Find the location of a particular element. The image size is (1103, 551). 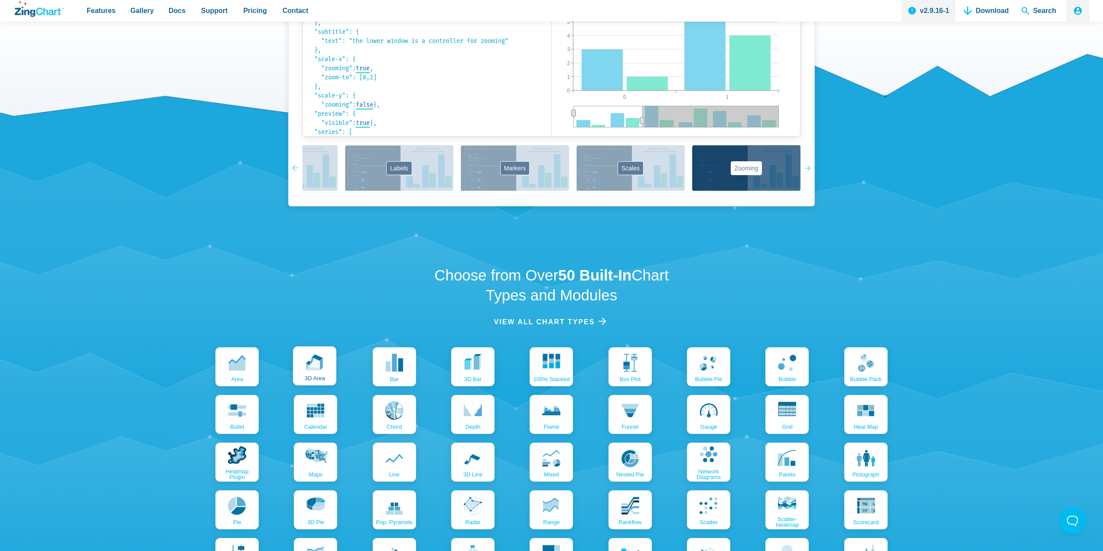

span: bubble is located at coordinates (787, 379).